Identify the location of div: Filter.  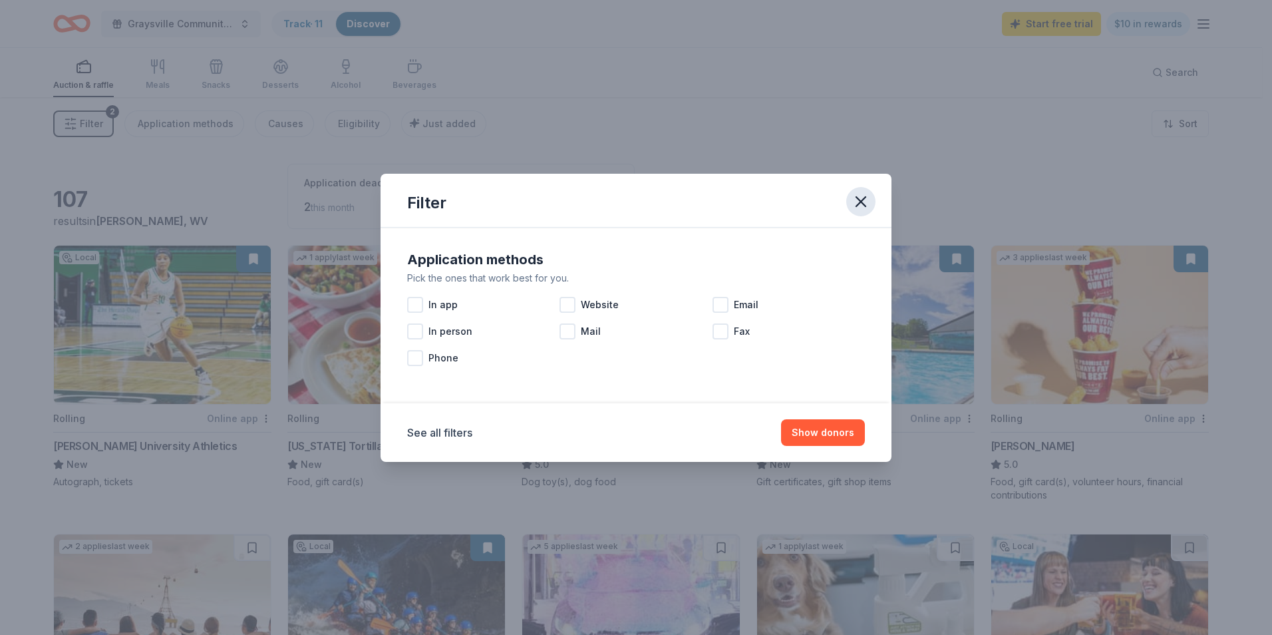
(426, 203).